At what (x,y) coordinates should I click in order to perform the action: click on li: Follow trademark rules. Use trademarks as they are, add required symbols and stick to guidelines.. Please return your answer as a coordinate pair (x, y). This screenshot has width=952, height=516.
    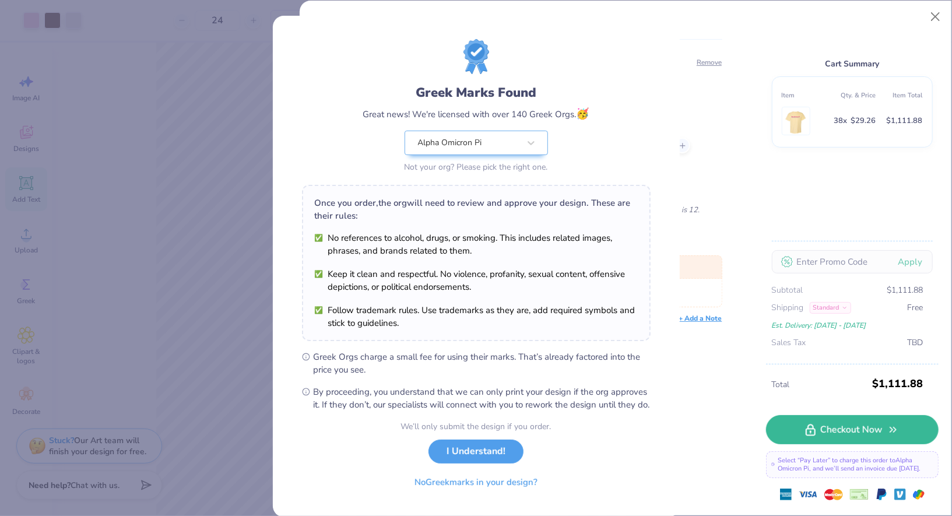
    Looking at the image, I should click on (476, 317).